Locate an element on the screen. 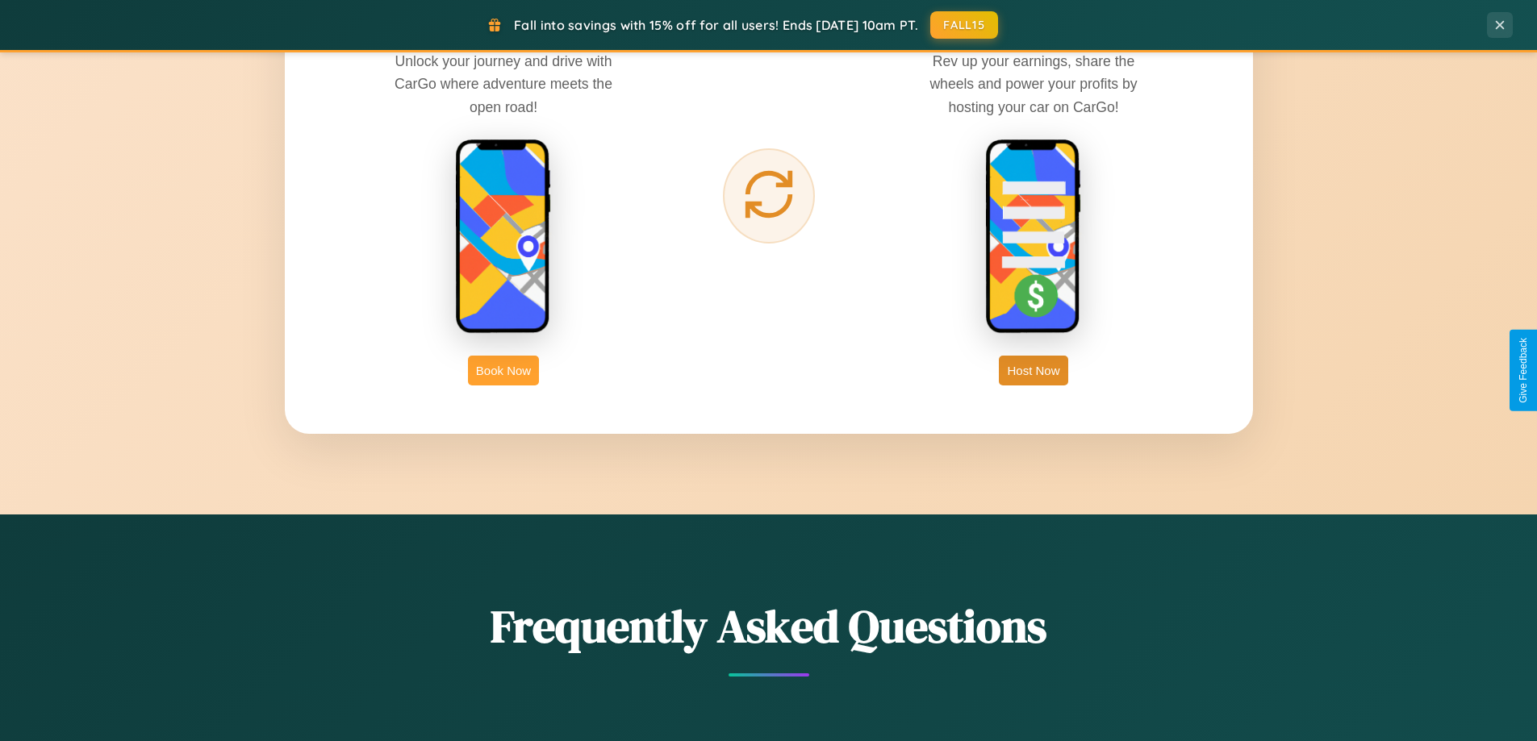  button: FALL15 is located at coordinates (964, 25).